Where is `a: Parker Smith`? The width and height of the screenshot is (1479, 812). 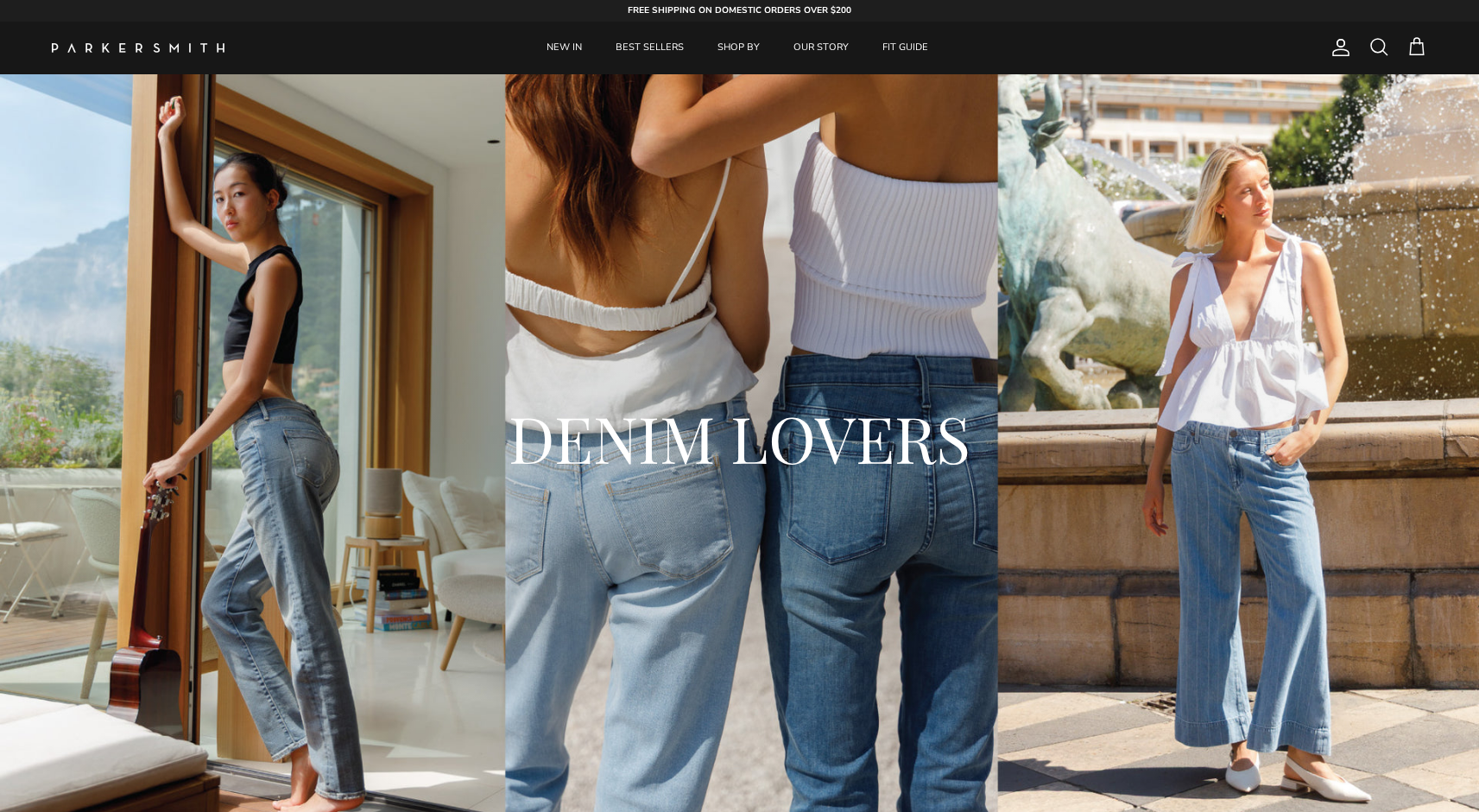
a: Parker Smith is located at coordinates (138, 48).